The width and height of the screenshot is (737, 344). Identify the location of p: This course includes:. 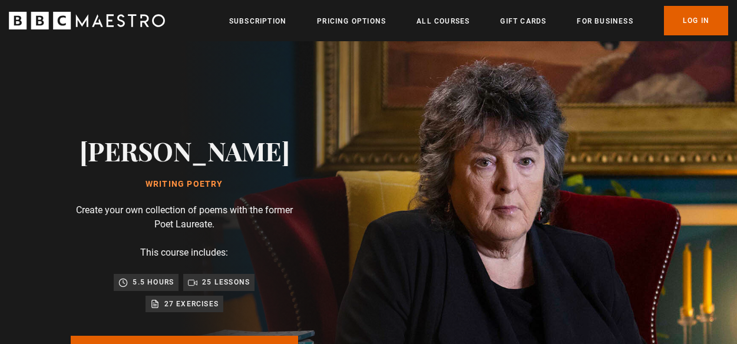
(184, 253).